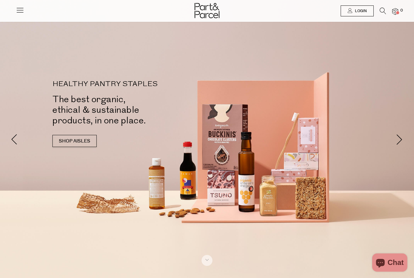 This screenshot has height=278, width=414. I want to click on img: Part&Parcel, so click(207, 11).